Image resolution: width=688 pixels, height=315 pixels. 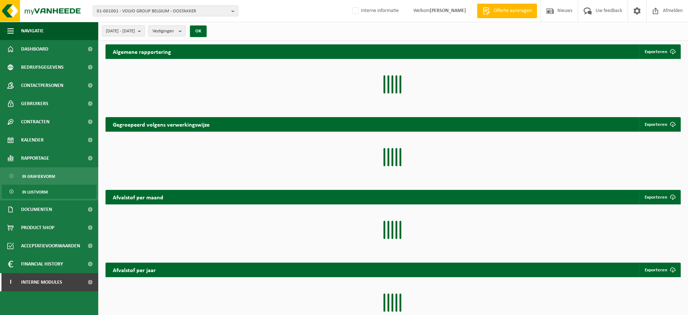 I want to click on label: Interne informatie, so click(x=375, y=11).